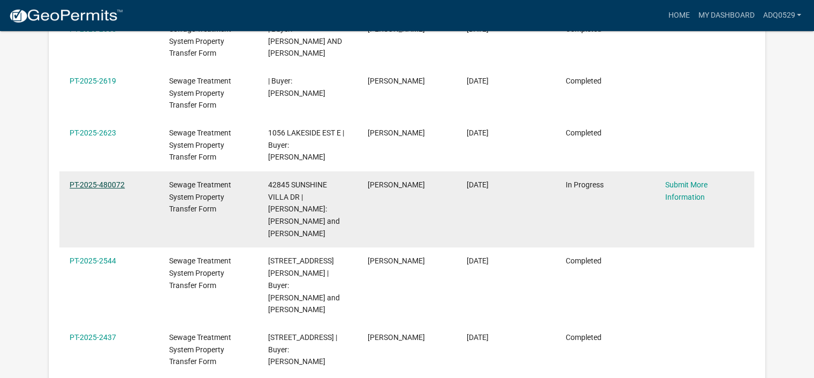 This screenshot has width=814, height=378. What do you see at coordinates (477, 337) in the screenshot?
I see `span: 09/15/2025` at bounding box center [477, 337].